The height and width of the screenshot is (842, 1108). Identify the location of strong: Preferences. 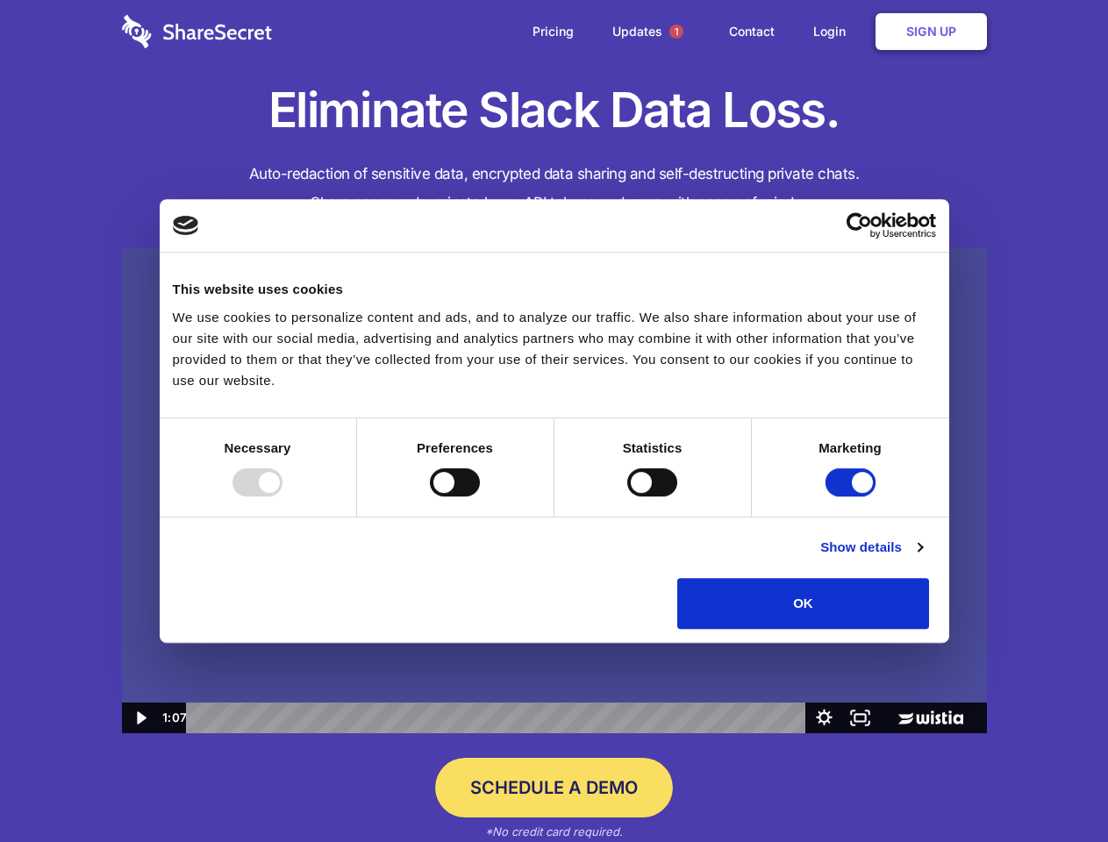
(454, 447).